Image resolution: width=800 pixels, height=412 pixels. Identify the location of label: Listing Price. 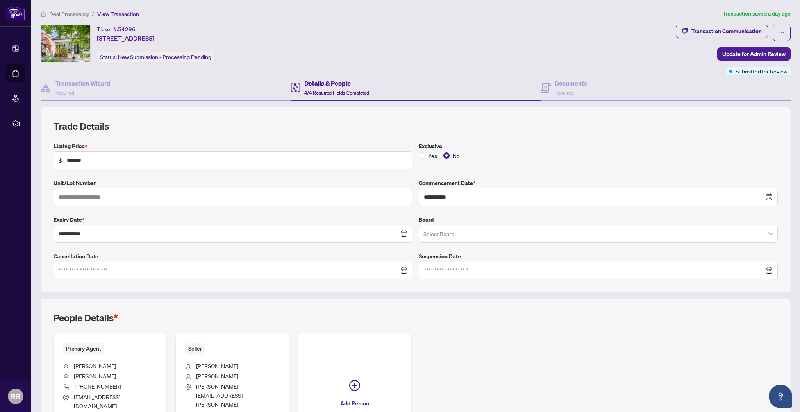
(233, 146).